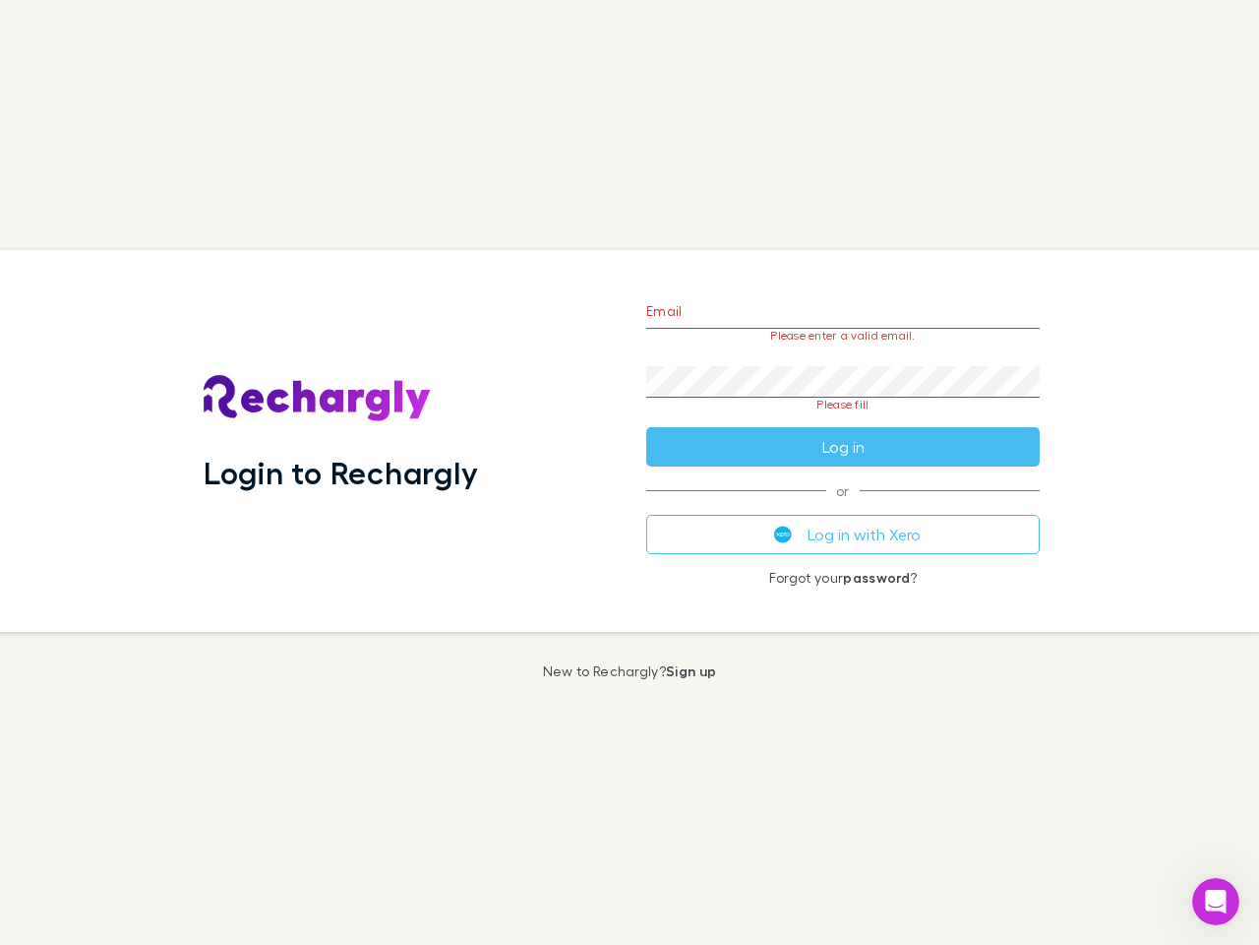 This screenshot has width=1259, height=945. What do you see at coordinates (340, 472) in the screenshot?
I see `h1: Login to Rechargly` at bounding box center [340, 472].